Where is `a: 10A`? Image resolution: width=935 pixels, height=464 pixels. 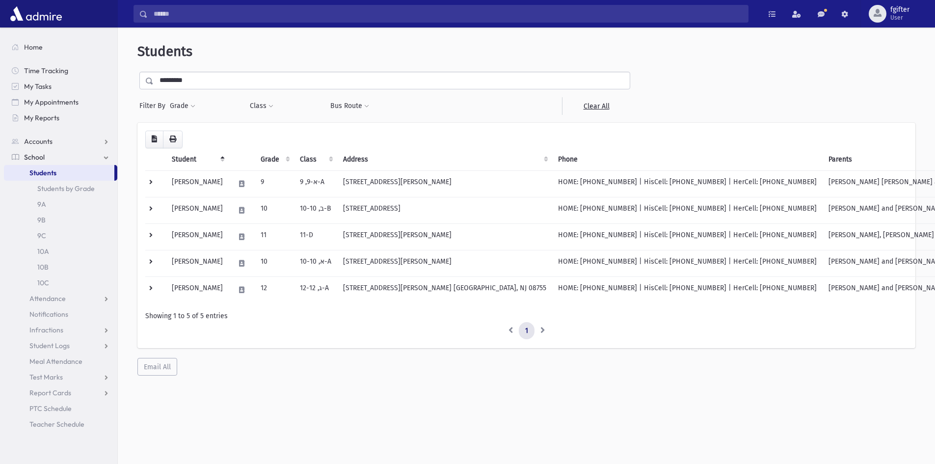
a: 10A is located at coordinates (60, 251).